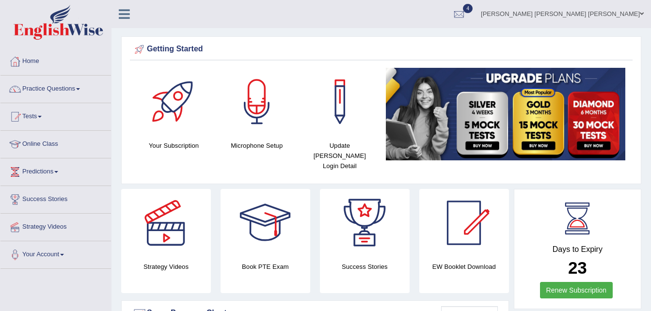 Image resolution: width=651 pixels, height=311 pixels. I want to click on a: Success Stories, so click(56, 198).